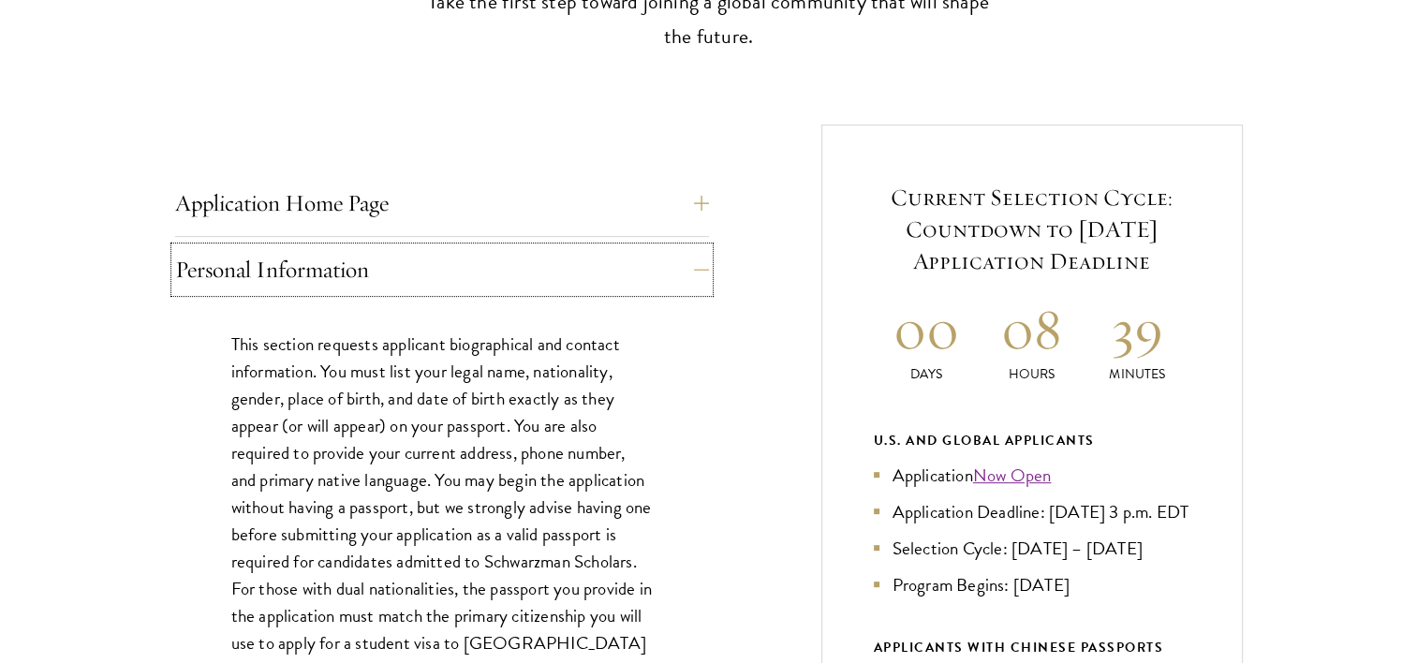 The width and height of the screenshot is (1417, 663). What do you see at coordinates (1137, 329) in the screenshot?
I see `h2: 39` at bounding box center [1137, 329].